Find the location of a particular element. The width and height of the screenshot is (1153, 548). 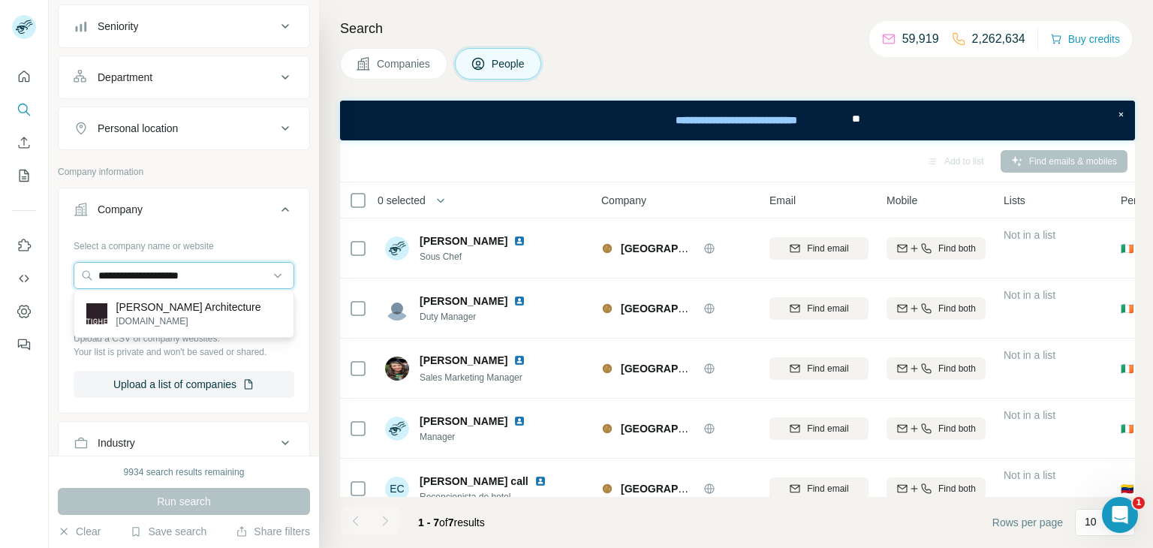

div: EC is located at coordinates (397, 488).